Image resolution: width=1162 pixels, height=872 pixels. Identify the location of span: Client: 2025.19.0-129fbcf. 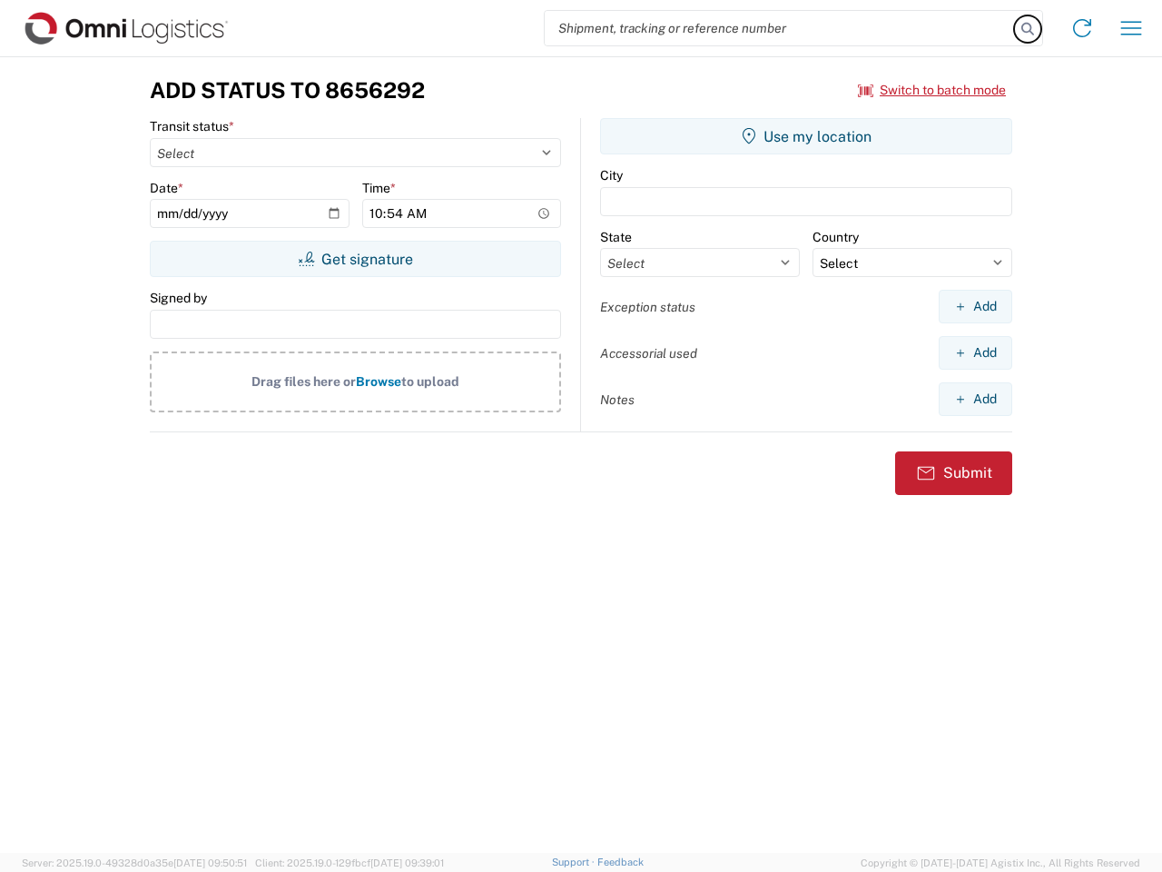
(350, 863).